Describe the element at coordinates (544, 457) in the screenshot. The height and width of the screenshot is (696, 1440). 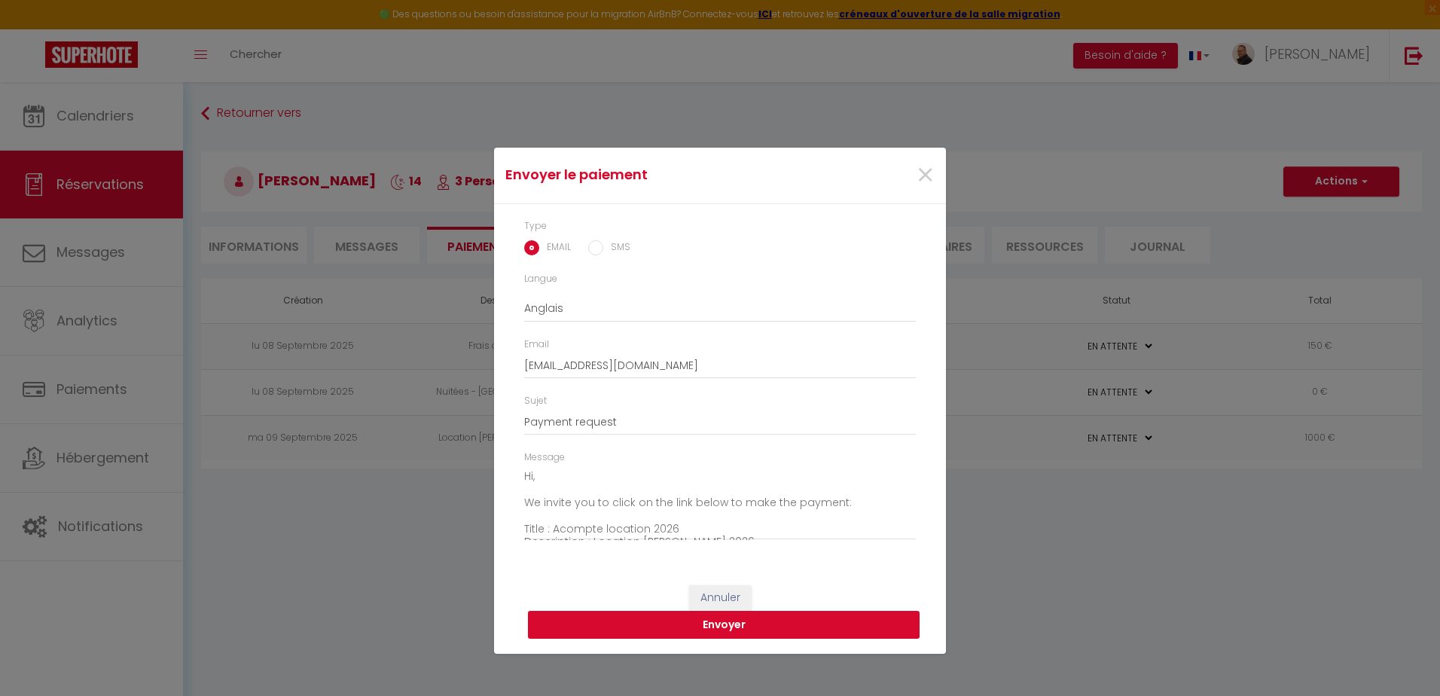
I see `label: Message` at that location.